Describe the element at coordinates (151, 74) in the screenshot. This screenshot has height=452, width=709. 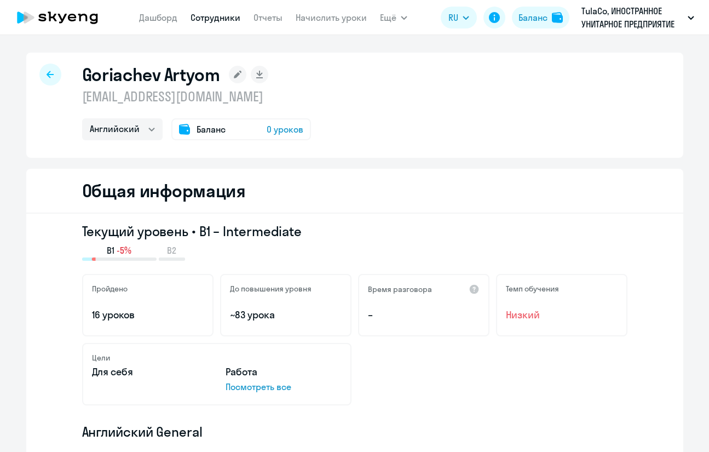
I see `h1: Goriachev Artyom` at that location.